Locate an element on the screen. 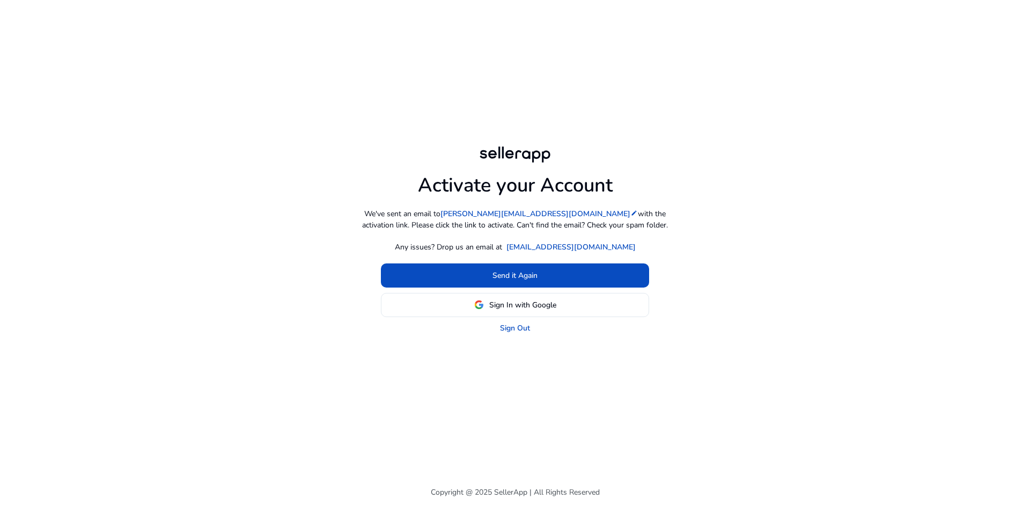 The width and height of the screenshot is (1030, 507). img: google-logo.svg is located at coordinates (479, 305).